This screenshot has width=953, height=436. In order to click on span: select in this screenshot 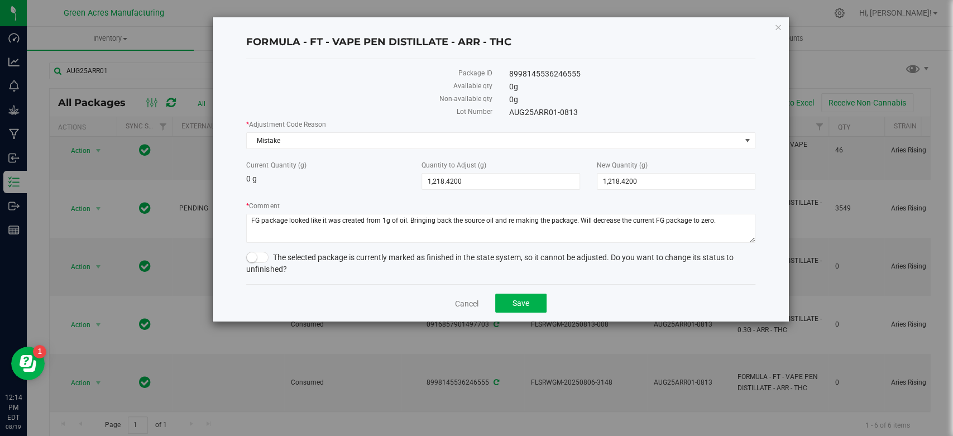, I will do `click(747, 141)`.